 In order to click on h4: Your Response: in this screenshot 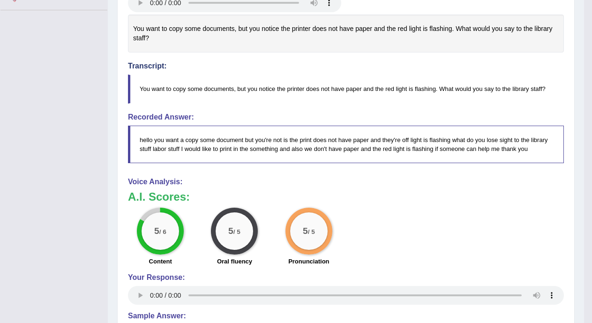, I will do `click(346, 277)`.